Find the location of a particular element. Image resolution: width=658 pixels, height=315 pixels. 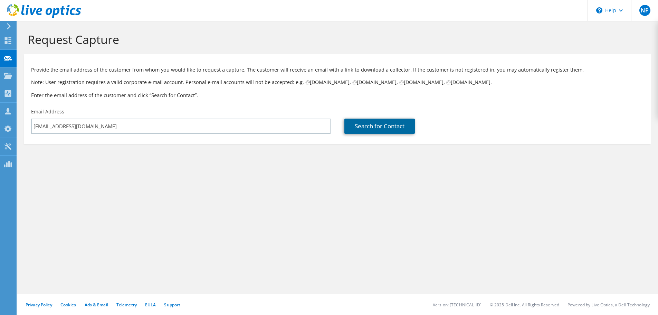

a: Search for Contact is located at coordinates (380, 126).